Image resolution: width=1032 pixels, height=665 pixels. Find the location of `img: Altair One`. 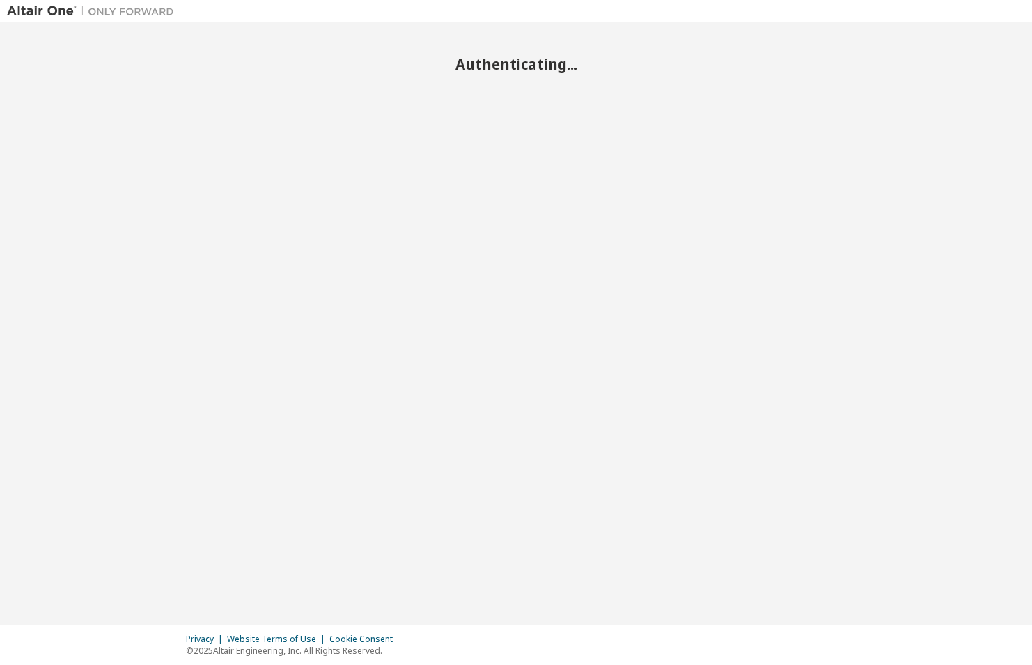

img: Altair One is located at coordinates (94, 11).